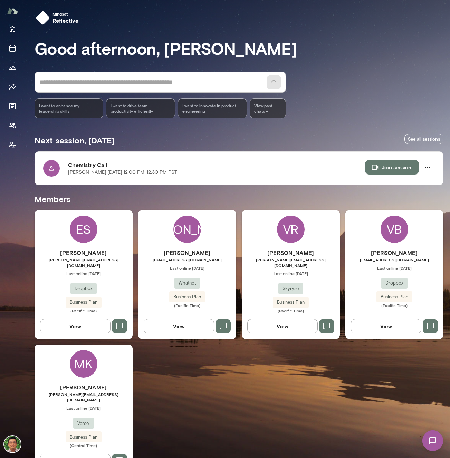  Describe the element at coordinates (187, 283) in the screenshot. I see `span: Whatnot` at that location.